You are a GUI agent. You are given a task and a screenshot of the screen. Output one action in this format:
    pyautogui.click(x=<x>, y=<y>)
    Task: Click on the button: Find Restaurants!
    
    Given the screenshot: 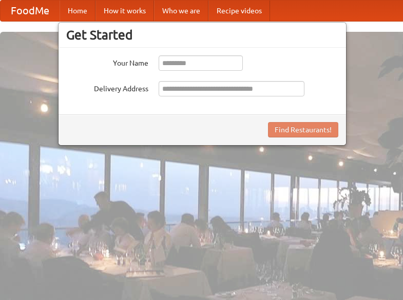 What is the action you would take?
    pyautogui.click(x=303, y=130)
    